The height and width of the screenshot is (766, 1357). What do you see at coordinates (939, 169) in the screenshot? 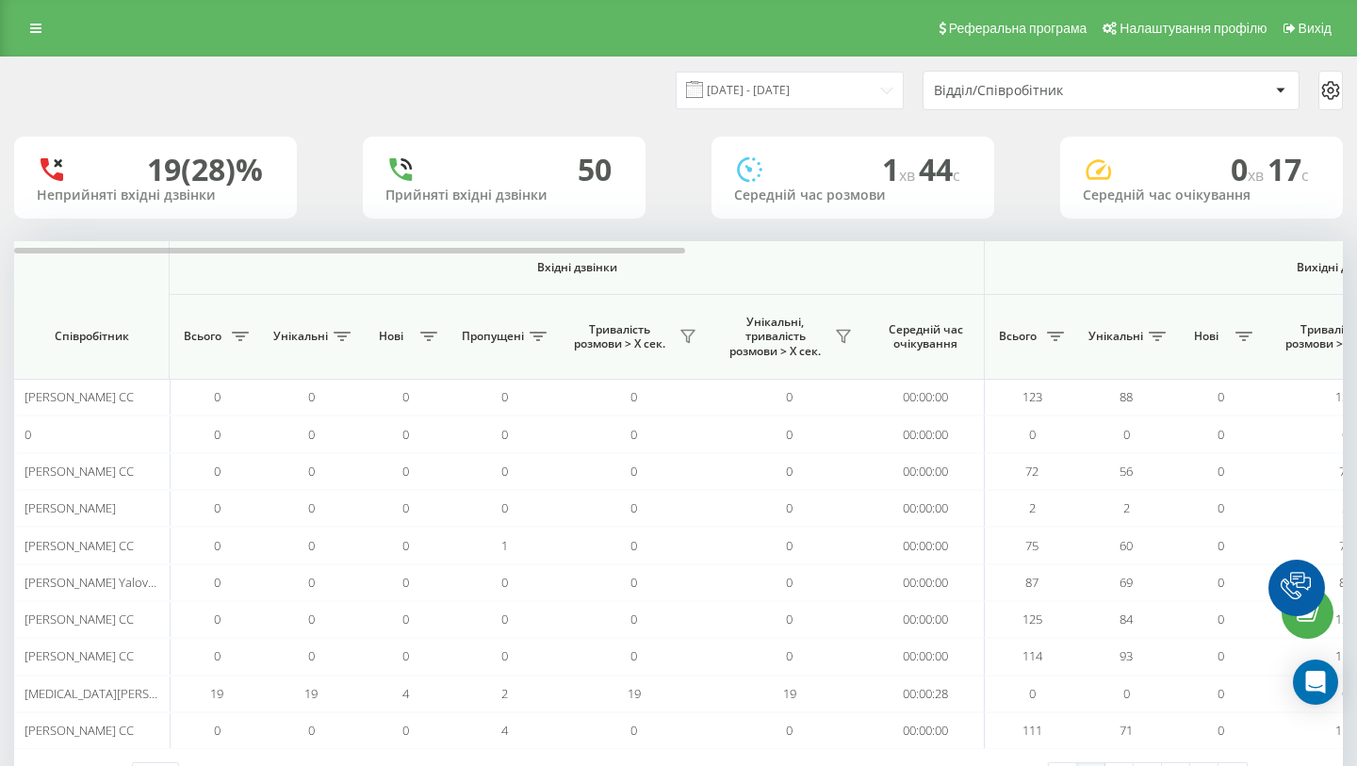
I see `span: 44` at bounding box center [939, 169].